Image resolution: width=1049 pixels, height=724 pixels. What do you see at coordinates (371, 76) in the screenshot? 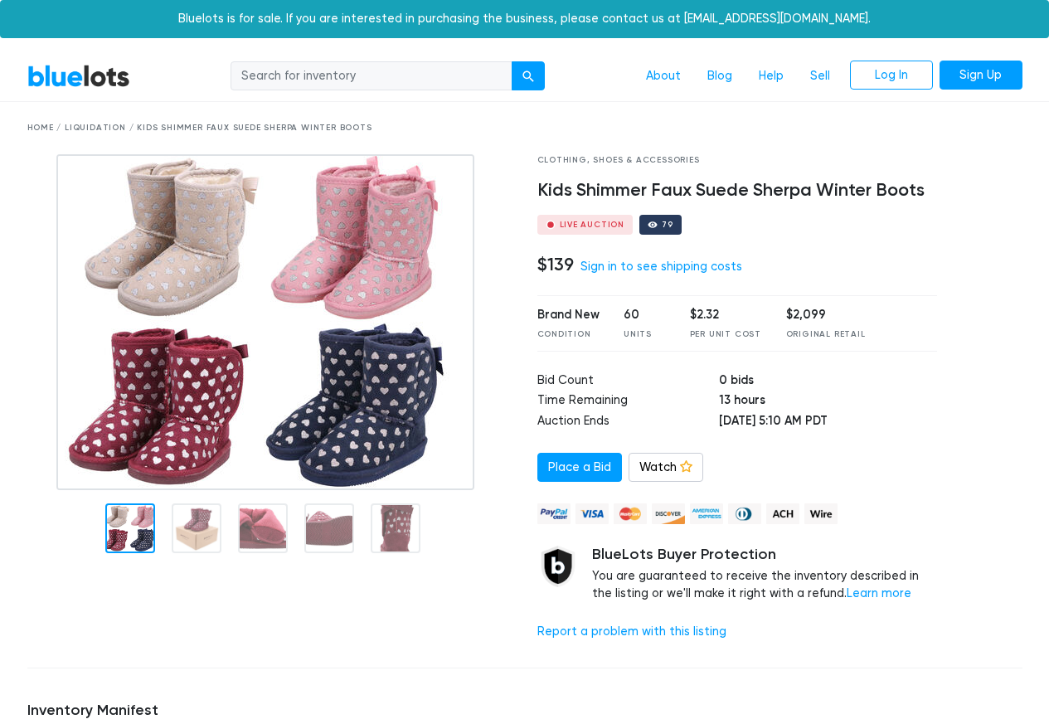
I see `input: Search for inventory` at bounding box center [371, 76].